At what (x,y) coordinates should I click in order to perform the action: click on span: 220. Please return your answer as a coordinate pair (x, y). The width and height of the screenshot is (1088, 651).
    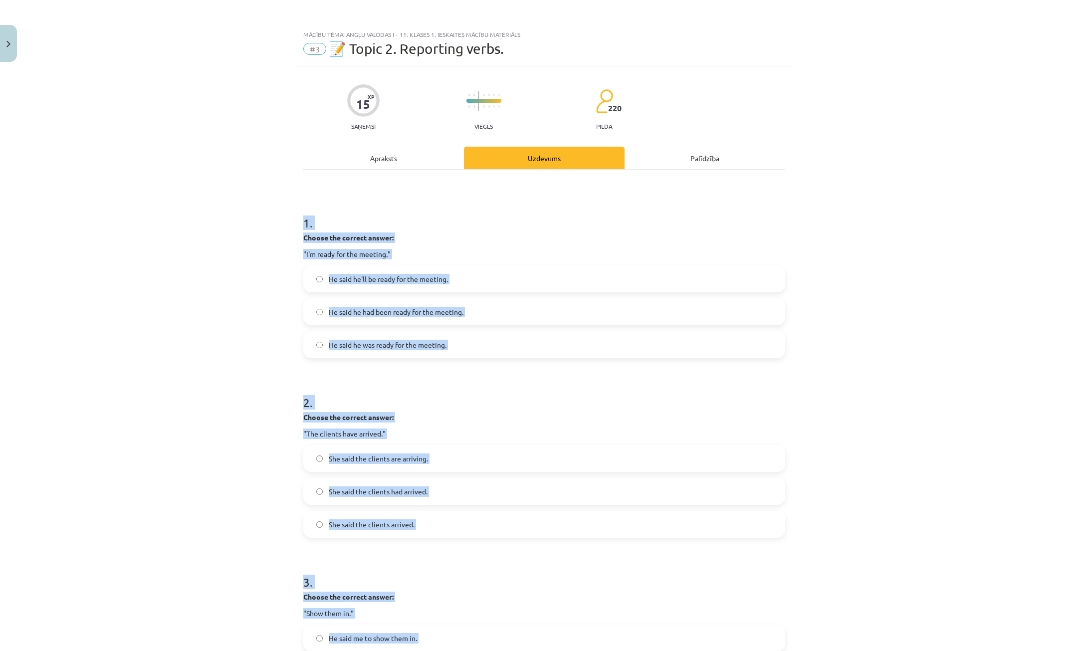
    Looking at the image, I should click on (615, 108).